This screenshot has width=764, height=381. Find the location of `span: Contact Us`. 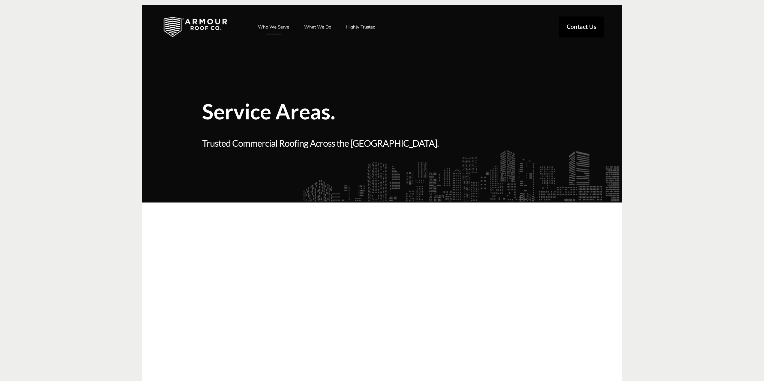

span: Contact Us is located at coordinates (582, 27).